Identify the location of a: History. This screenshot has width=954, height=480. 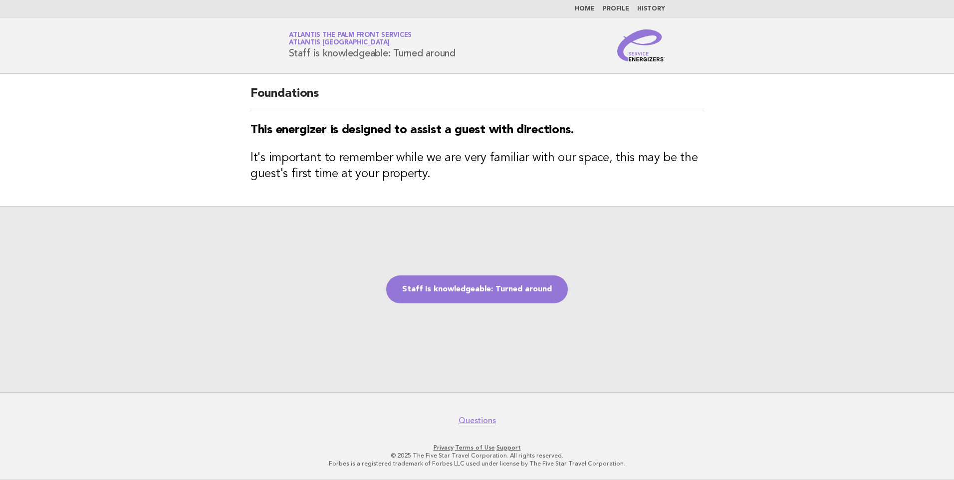
(651, 9).